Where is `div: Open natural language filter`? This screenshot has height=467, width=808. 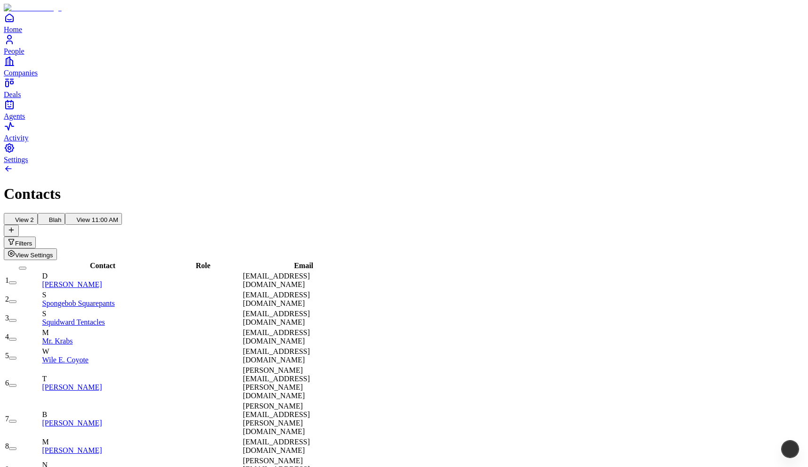
div: Open natural language filter is located at coordinates (404, 242).